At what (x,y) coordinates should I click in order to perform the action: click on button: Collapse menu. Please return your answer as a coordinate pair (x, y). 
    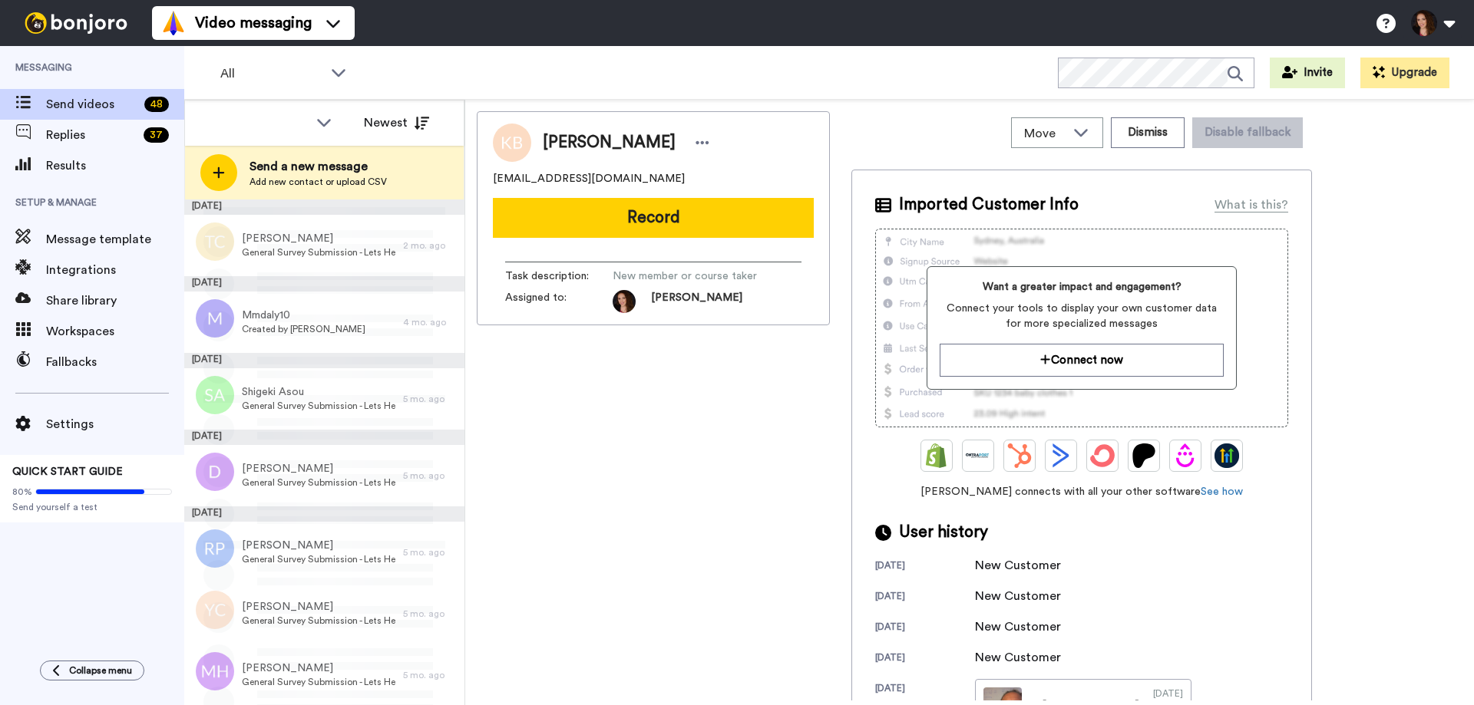
    Looking at the image, I should click on (92, 671).